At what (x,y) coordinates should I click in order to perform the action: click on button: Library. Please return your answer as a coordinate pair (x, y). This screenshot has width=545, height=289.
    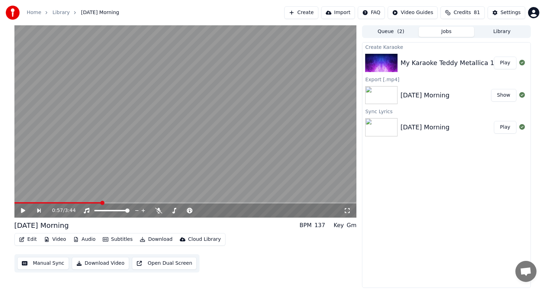
    Looking at the image, I should click on (502, 32).